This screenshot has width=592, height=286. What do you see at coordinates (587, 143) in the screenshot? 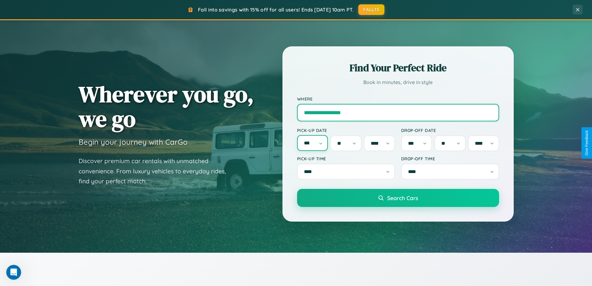
I see `div: Give Feedback` at bounding box center [587, 143].